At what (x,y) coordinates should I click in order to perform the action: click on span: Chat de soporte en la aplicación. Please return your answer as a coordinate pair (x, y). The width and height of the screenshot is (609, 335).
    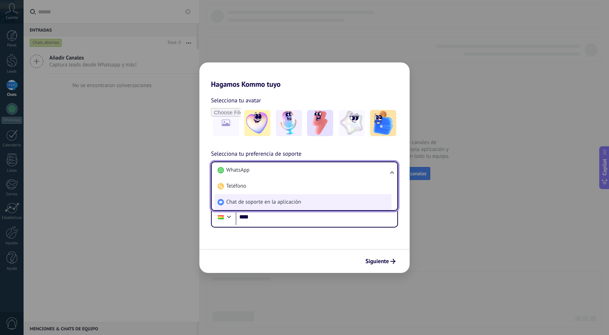
    Looking at the image, I should click on (264, 202).